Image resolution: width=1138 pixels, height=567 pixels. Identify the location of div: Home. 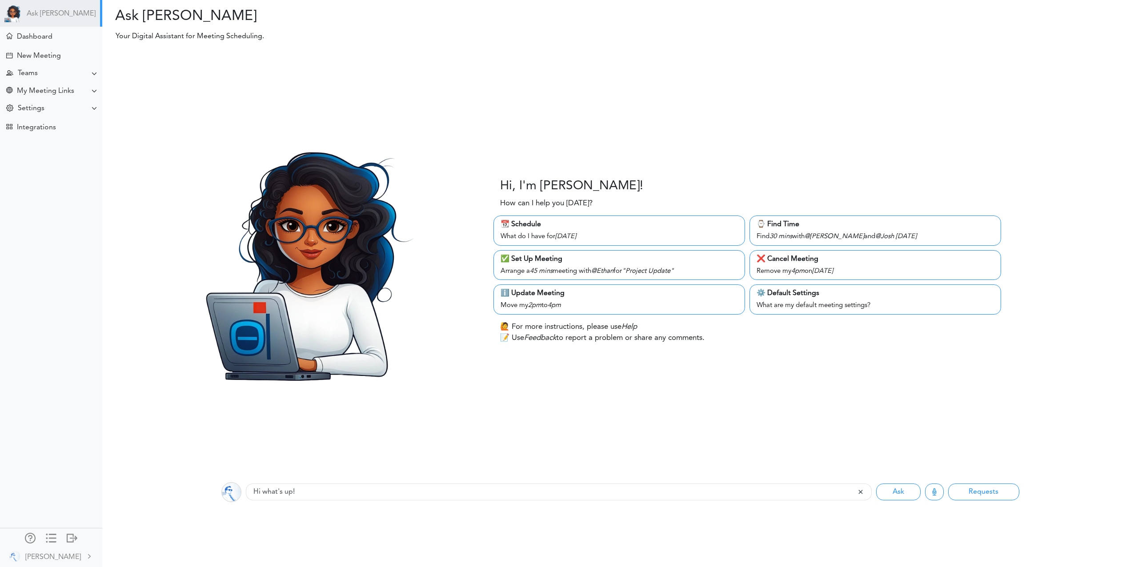
(9, 36).